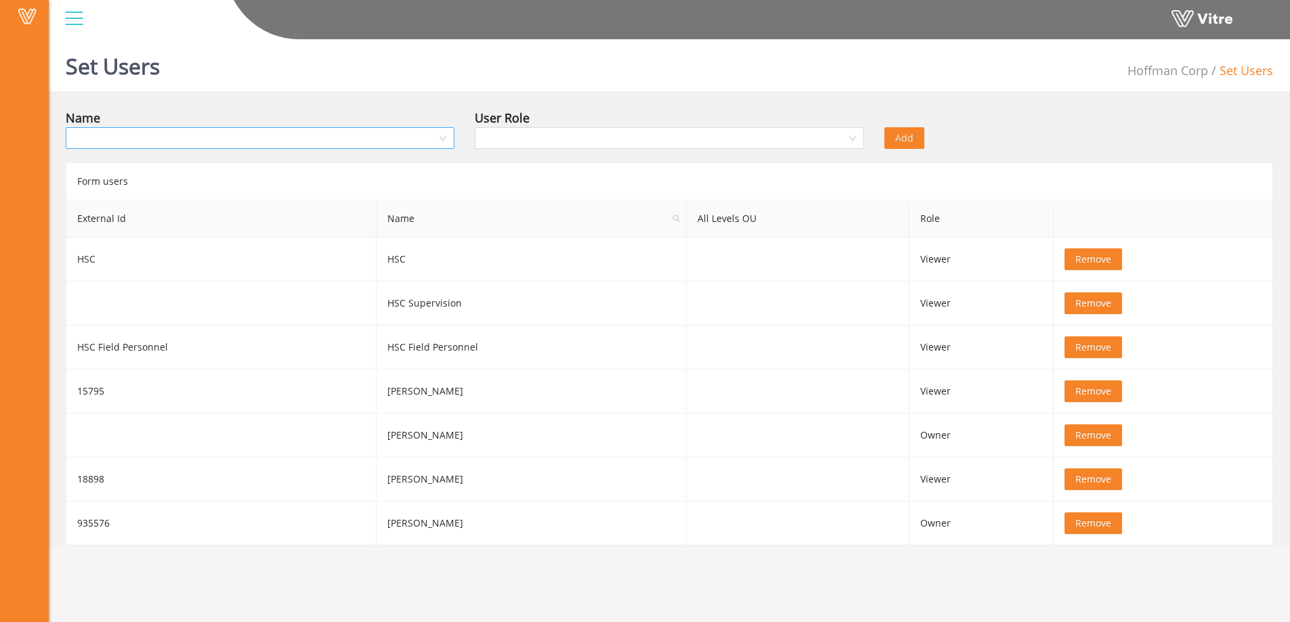 This screenshot has height=622, width=1290. Describe the element at coordinates (798, 219) in the screenshot. I see `th: All Levels OU` at that location.